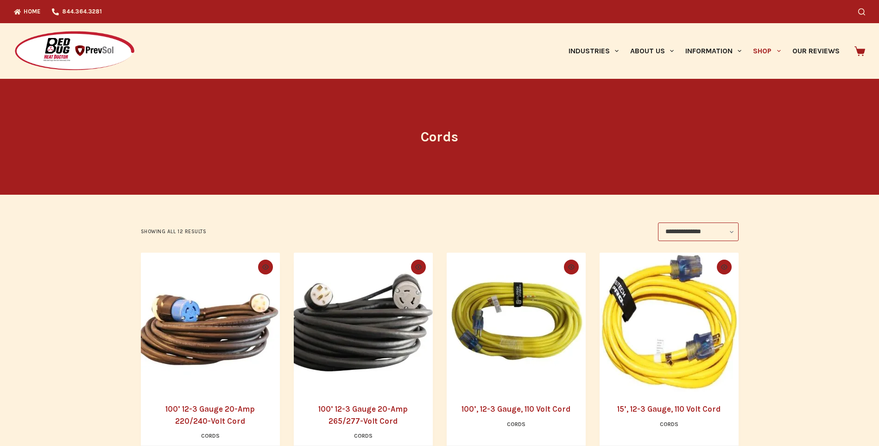 Image resolution: width=879 pixels, height=446 pixels. What do you see at coordinates (816, 51) in the screenshot?
I see `a: Our Reviews` at bounding box center [816, 51].